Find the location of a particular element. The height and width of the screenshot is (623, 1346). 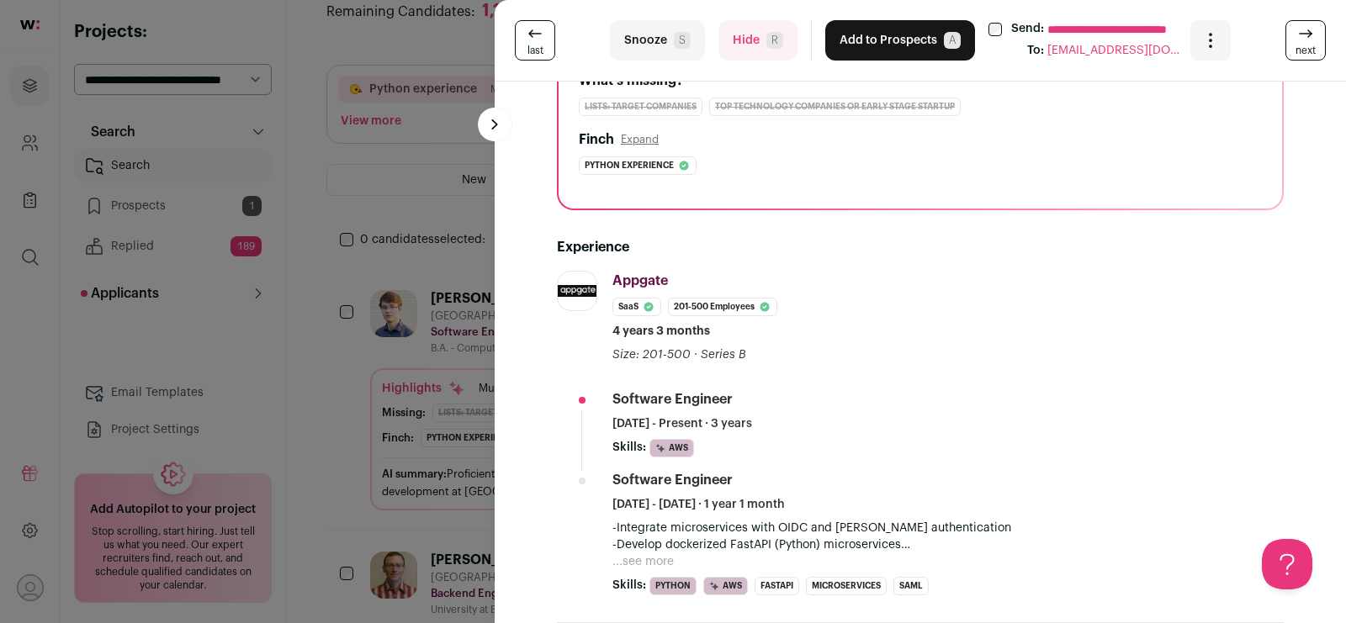

div: Top Technology Companies or Early Stage Startup is located at coordinates (834, 107).